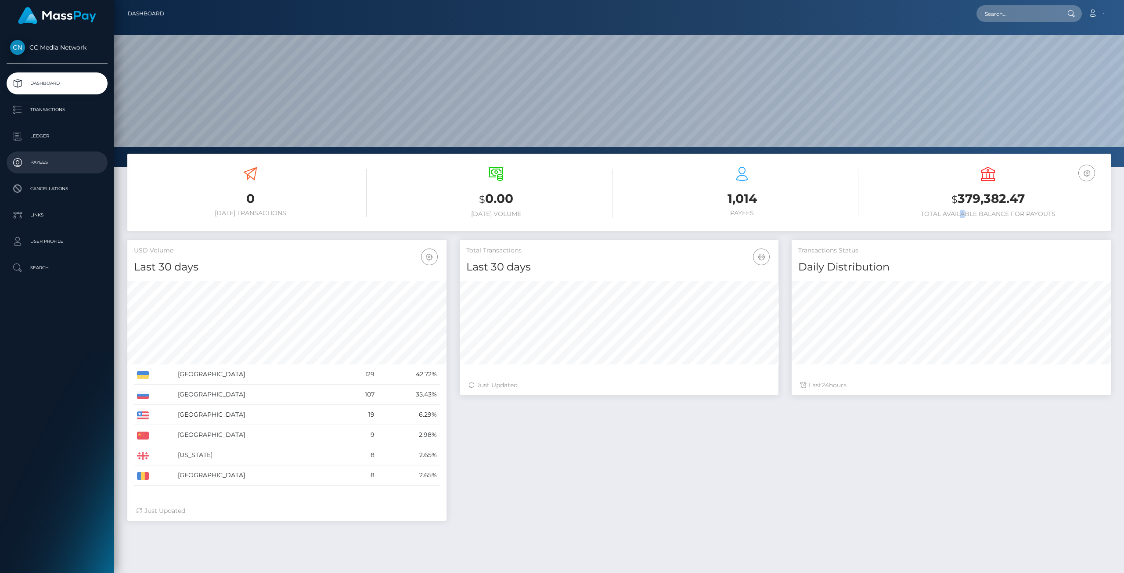 The image size is (1124, 573). Describe the element at coordinates (57, 268) in the screenshot. I see `a: Search` at that location.